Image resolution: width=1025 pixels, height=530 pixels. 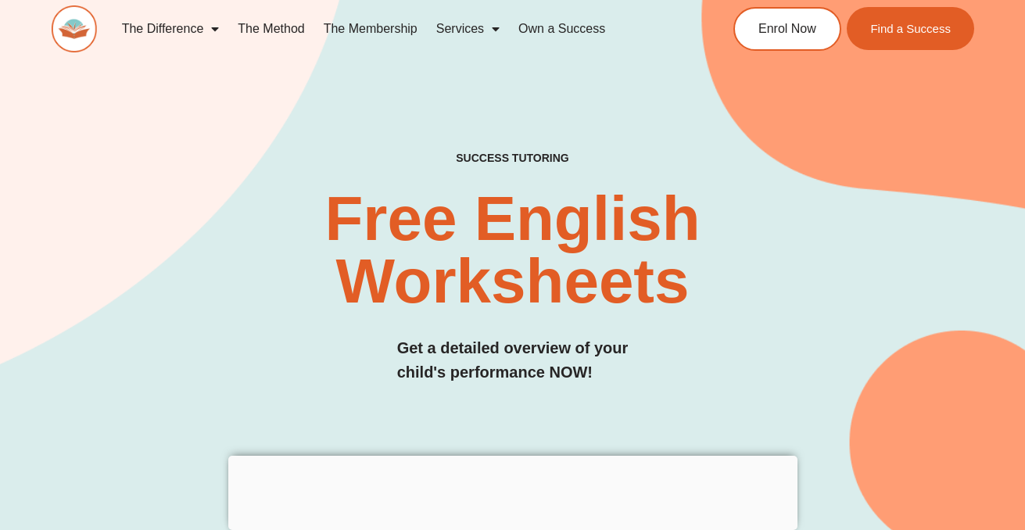 What do you see at coordinates (397, 29) in the screenshot?
I see `nav: Menu` at bounding box center [397, 29].